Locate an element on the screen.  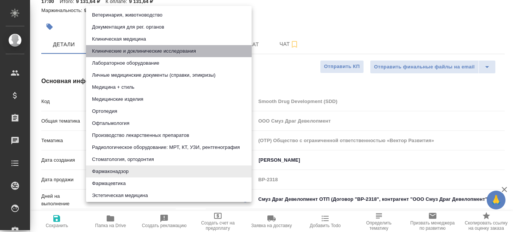
li: Фармацевтика is located at coordinates (169, 183).